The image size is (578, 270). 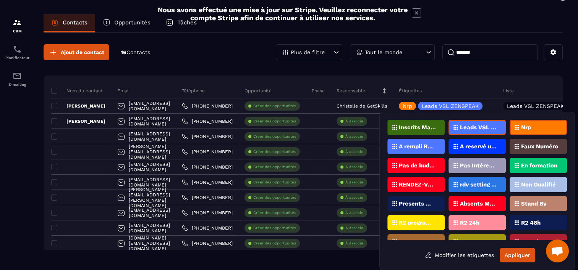 I want to click on img: email, so click(x=17, y=76).